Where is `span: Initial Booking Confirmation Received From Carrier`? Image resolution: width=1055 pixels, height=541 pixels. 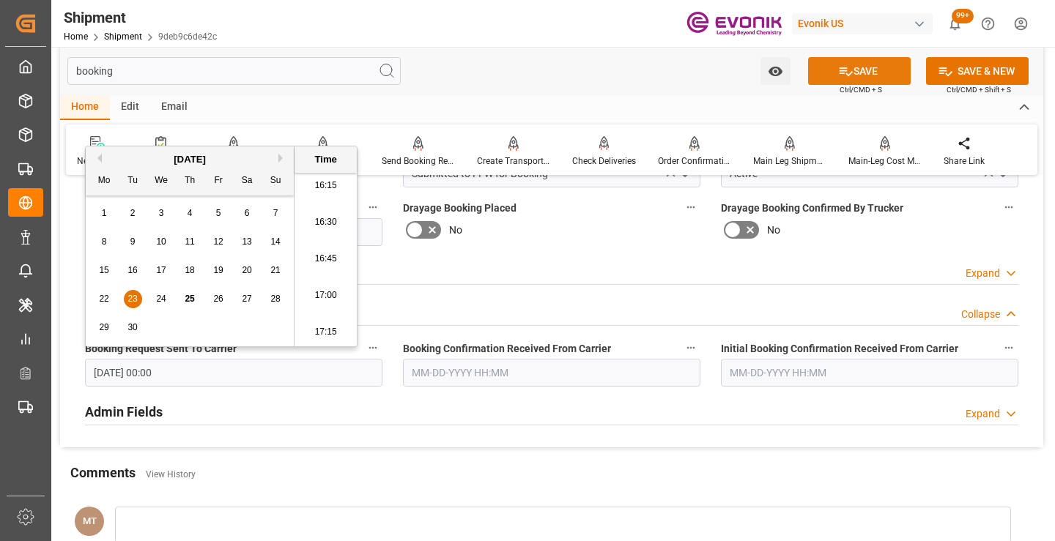 span: Initial Booking Confirmation Received From Carrier is located at coordinates (840, 349).